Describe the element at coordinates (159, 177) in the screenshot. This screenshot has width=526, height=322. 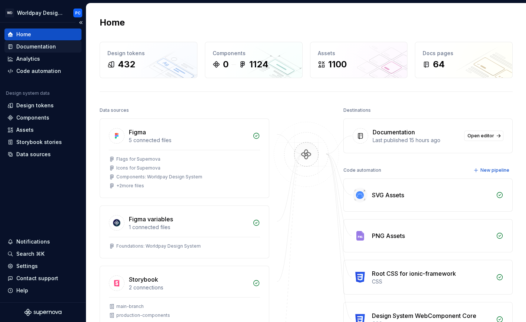
I see `div: Components: Worldpay Design System` at that location.